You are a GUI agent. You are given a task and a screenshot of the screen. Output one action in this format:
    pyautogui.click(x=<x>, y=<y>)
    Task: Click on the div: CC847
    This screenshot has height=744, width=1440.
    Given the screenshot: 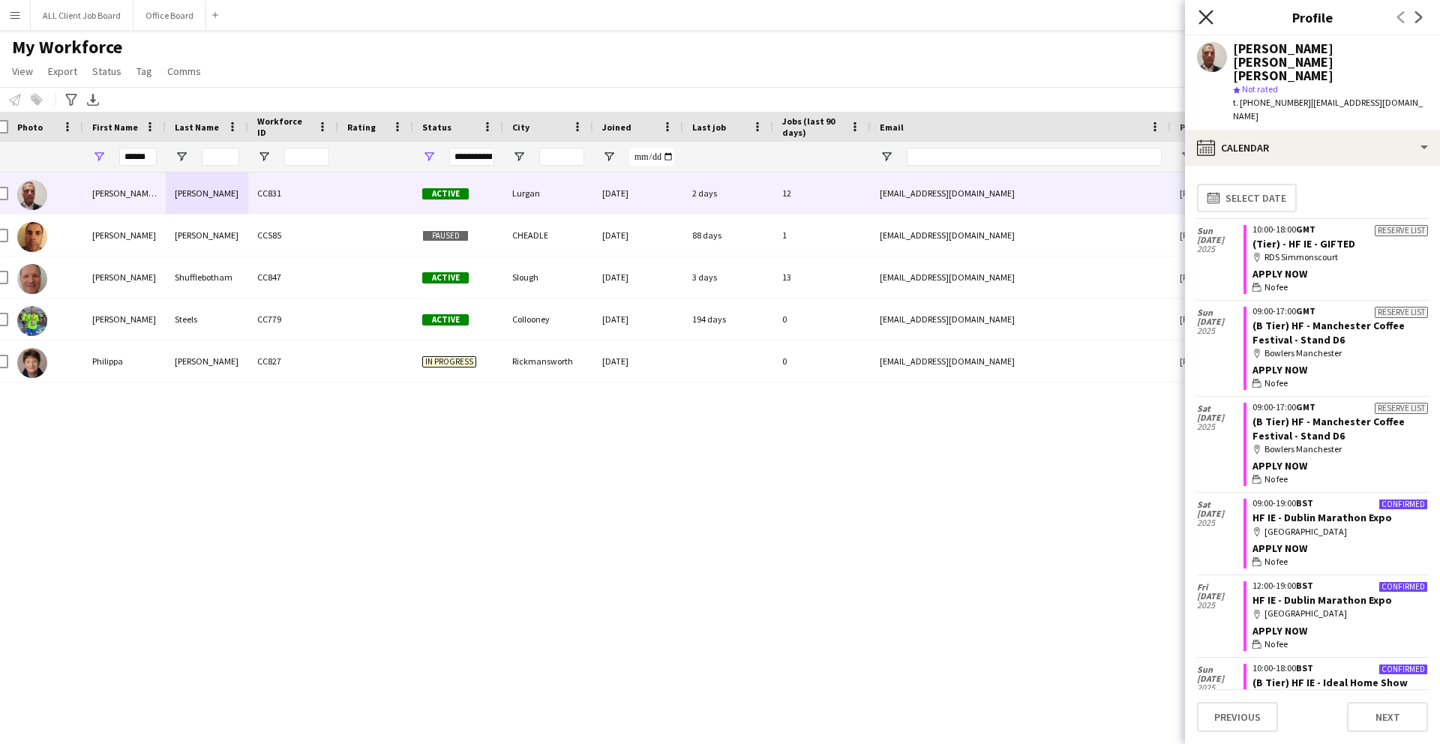 What is the action you would take?
    pyautogui.click(x=293, y=277)
    